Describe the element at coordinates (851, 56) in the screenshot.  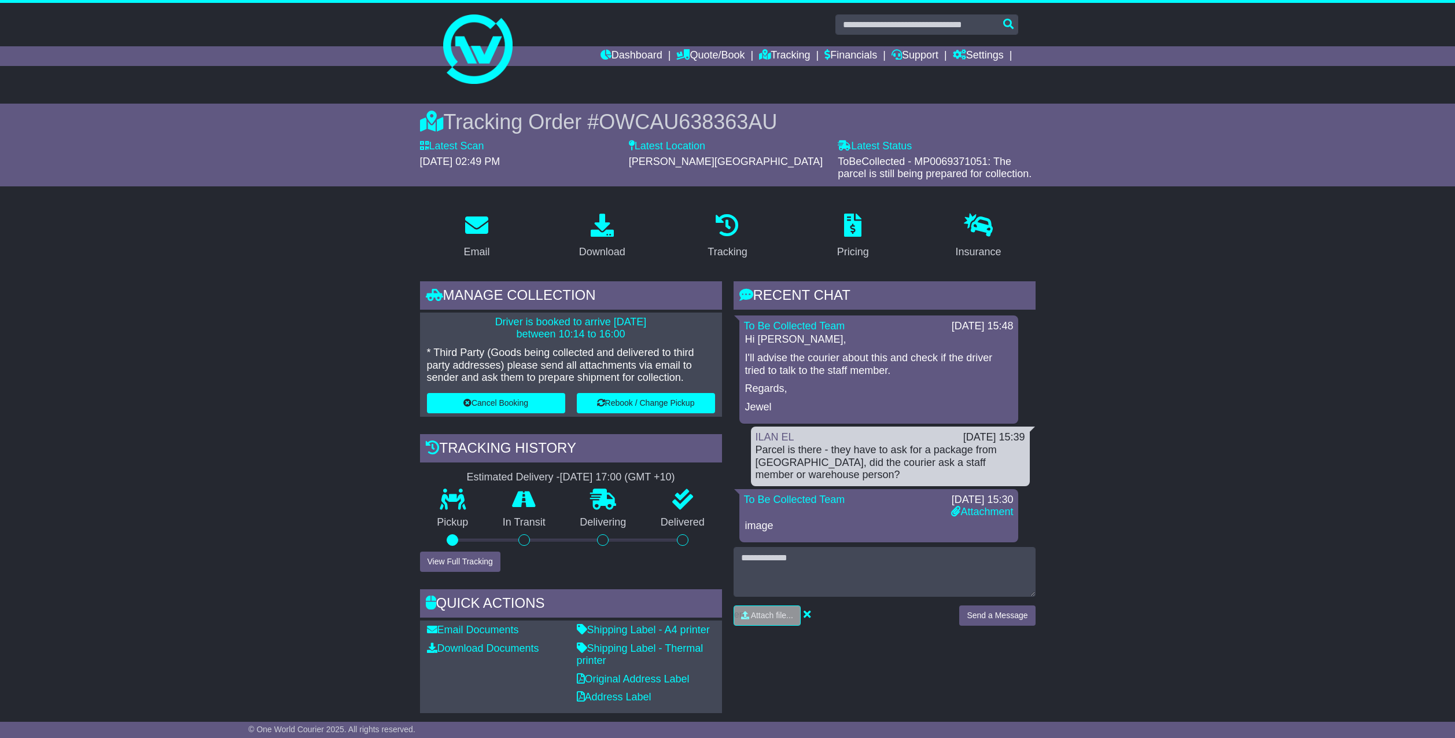
I see `a: Financials` at that location.